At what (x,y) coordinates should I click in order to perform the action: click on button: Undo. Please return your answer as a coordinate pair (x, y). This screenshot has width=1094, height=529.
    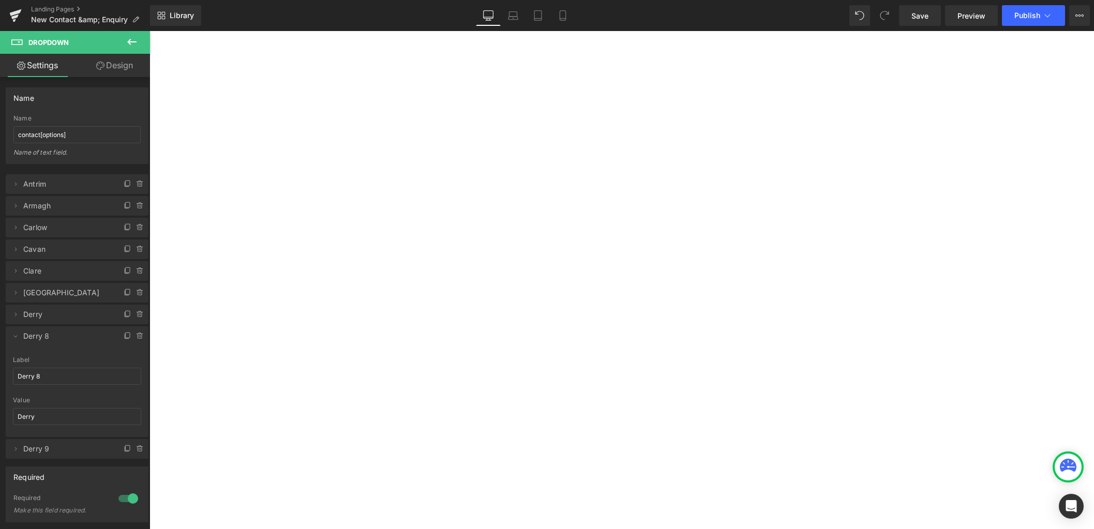
    Looking at the image, I should click on (860, 16).